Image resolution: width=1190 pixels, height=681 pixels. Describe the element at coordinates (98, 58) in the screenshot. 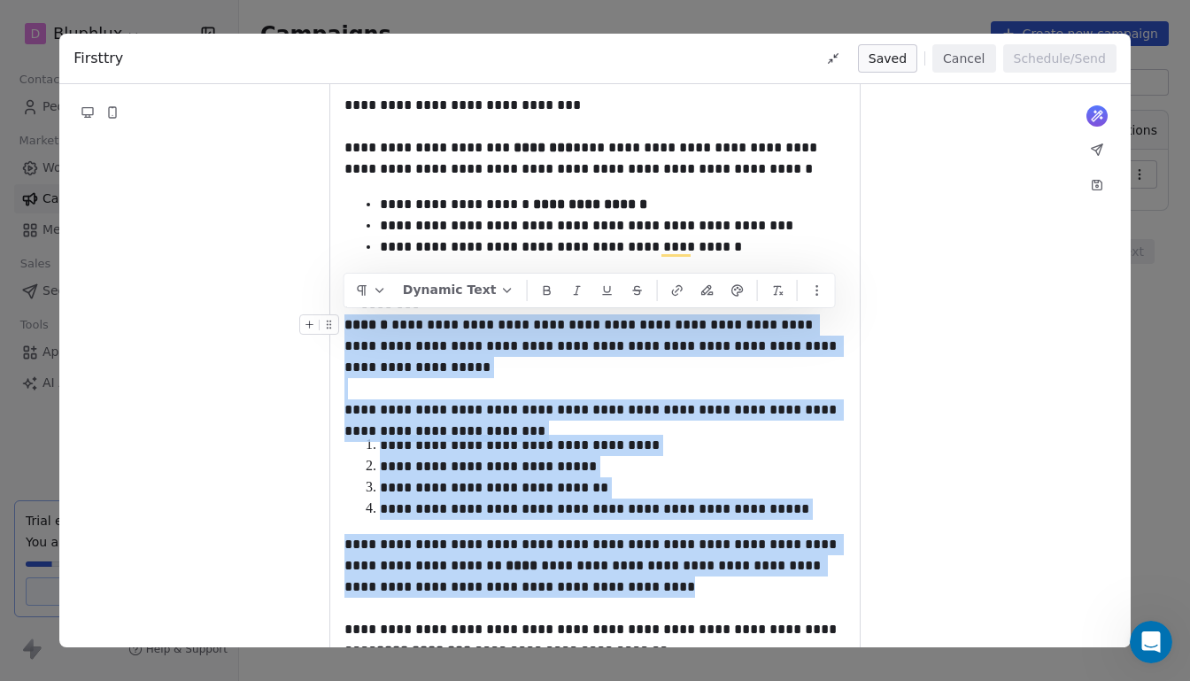

I see `span: Firsttry` at that location.